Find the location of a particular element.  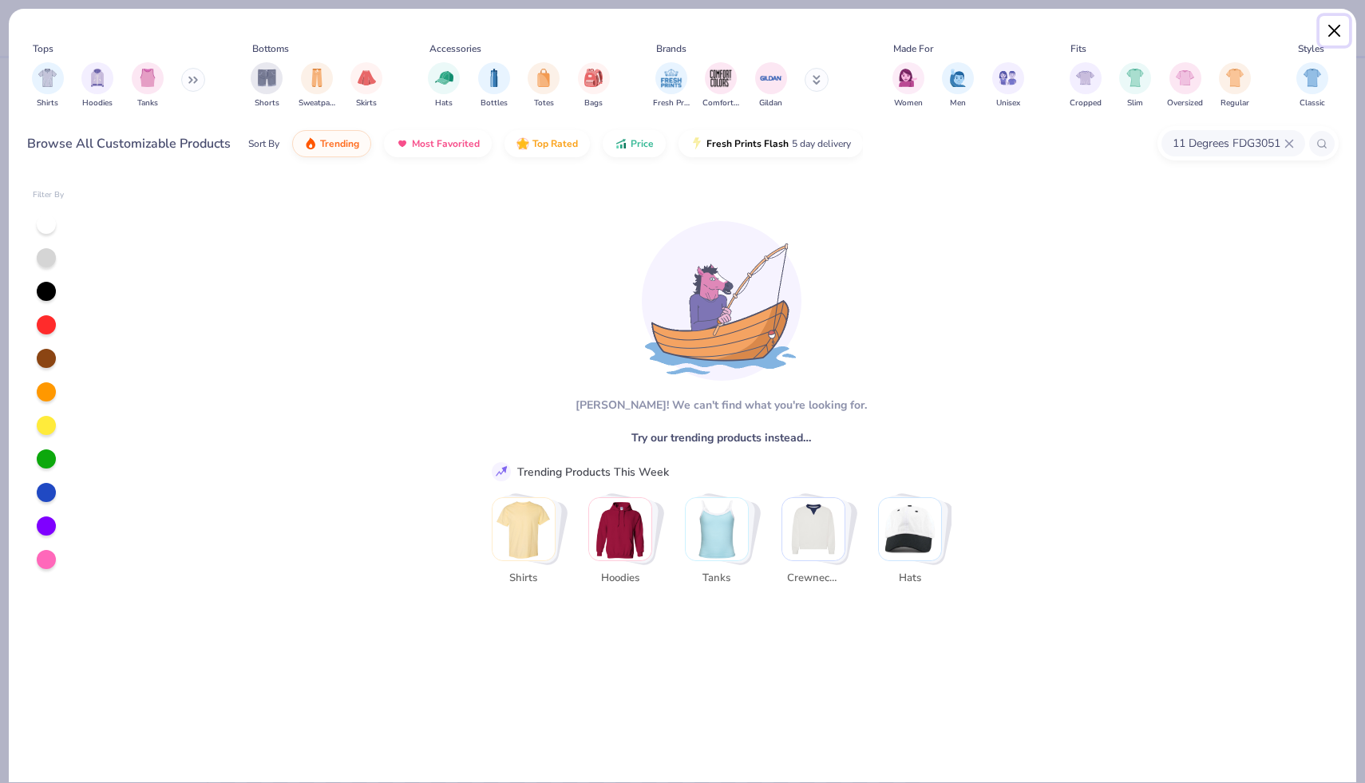

span: Men is located at coordinates (958, 103).